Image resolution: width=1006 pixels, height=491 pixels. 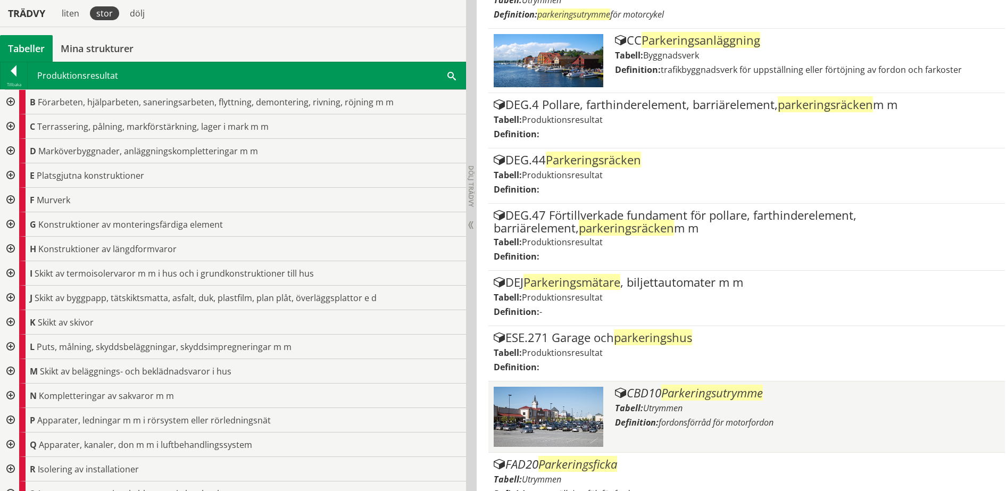 What do you see at coordinates (746, 221) in the screenshot?
I see `div: DEG.47 Förtillverkade fundament för pollare, farthinderelement, barriärelement, m m` at bounding box center [746, 221].